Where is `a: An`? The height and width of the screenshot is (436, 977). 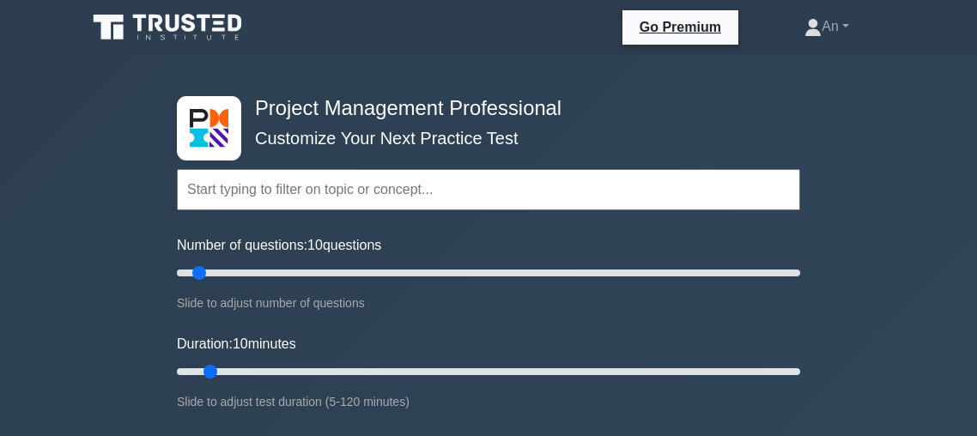
a: An is located at coordinates (827, 27).